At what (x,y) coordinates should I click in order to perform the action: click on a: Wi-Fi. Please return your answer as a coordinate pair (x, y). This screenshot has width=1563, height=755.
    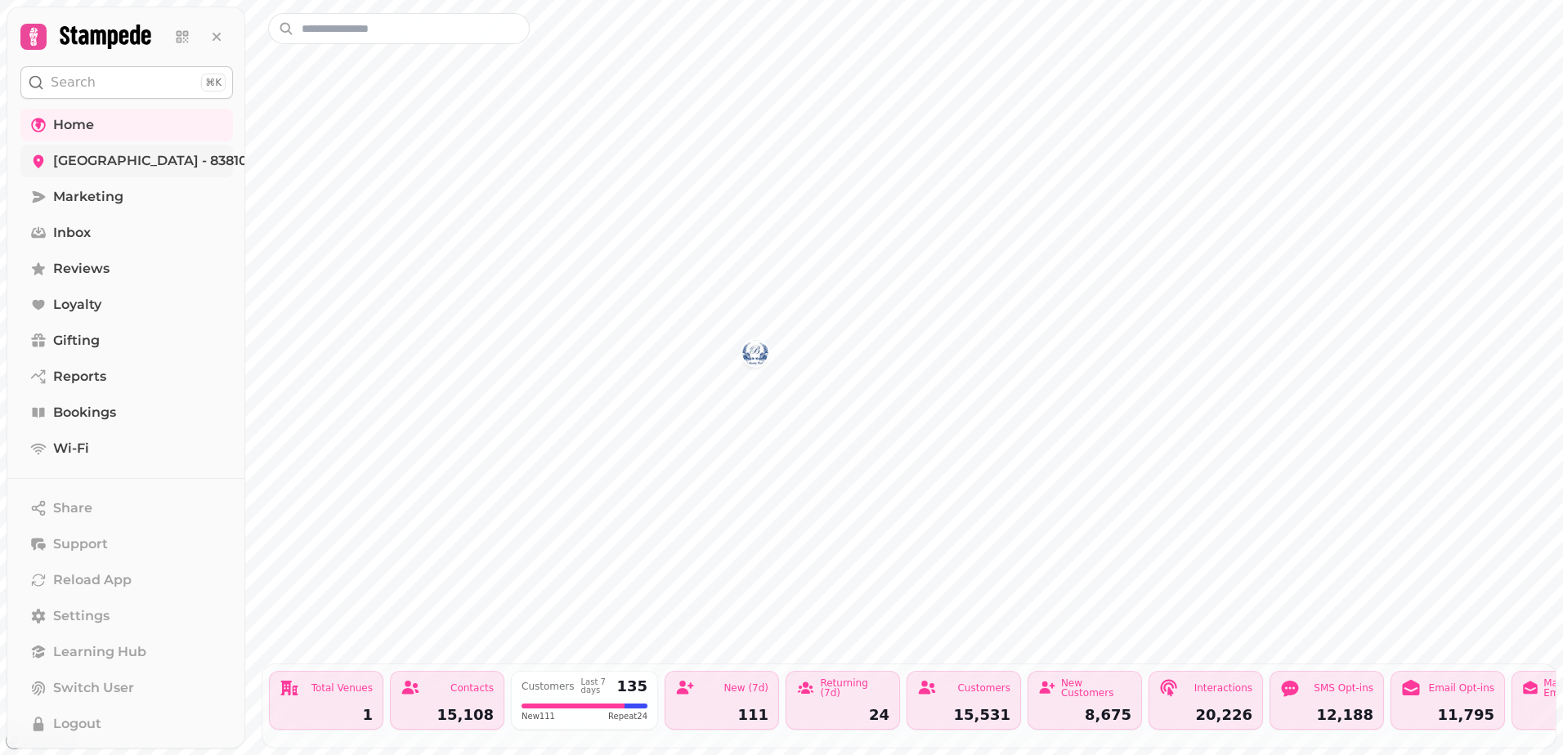
    Looking at the image, I should click on (127, 449).